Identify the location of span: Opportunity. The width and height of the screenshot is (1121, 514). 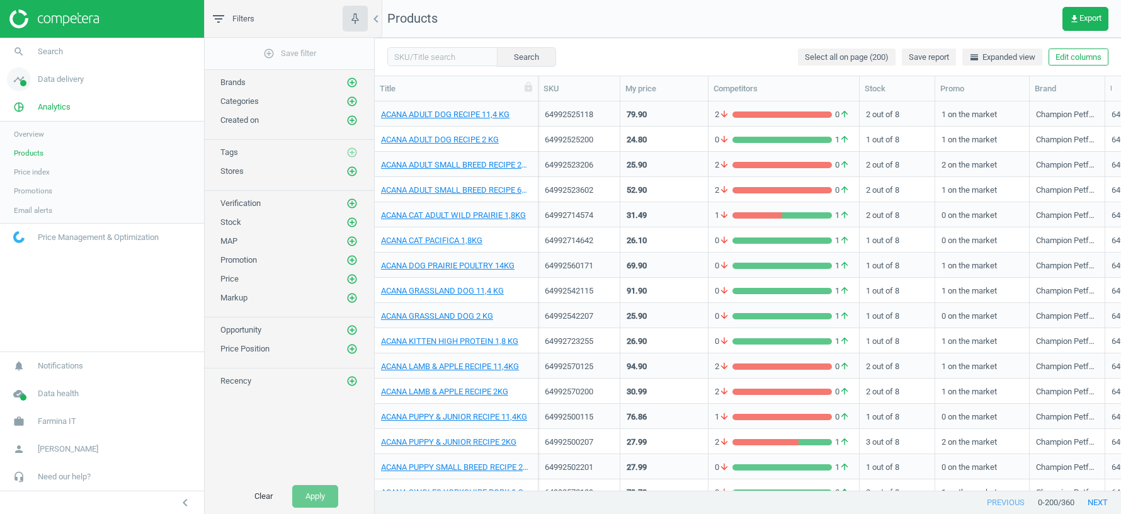
(241, 329).